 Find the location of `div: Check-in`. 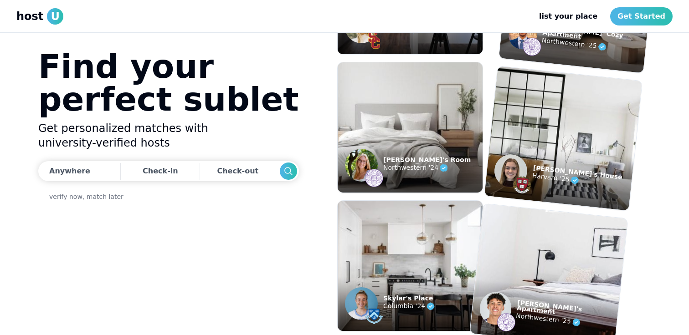

div: Check-in is located at coordinates (160, 171).